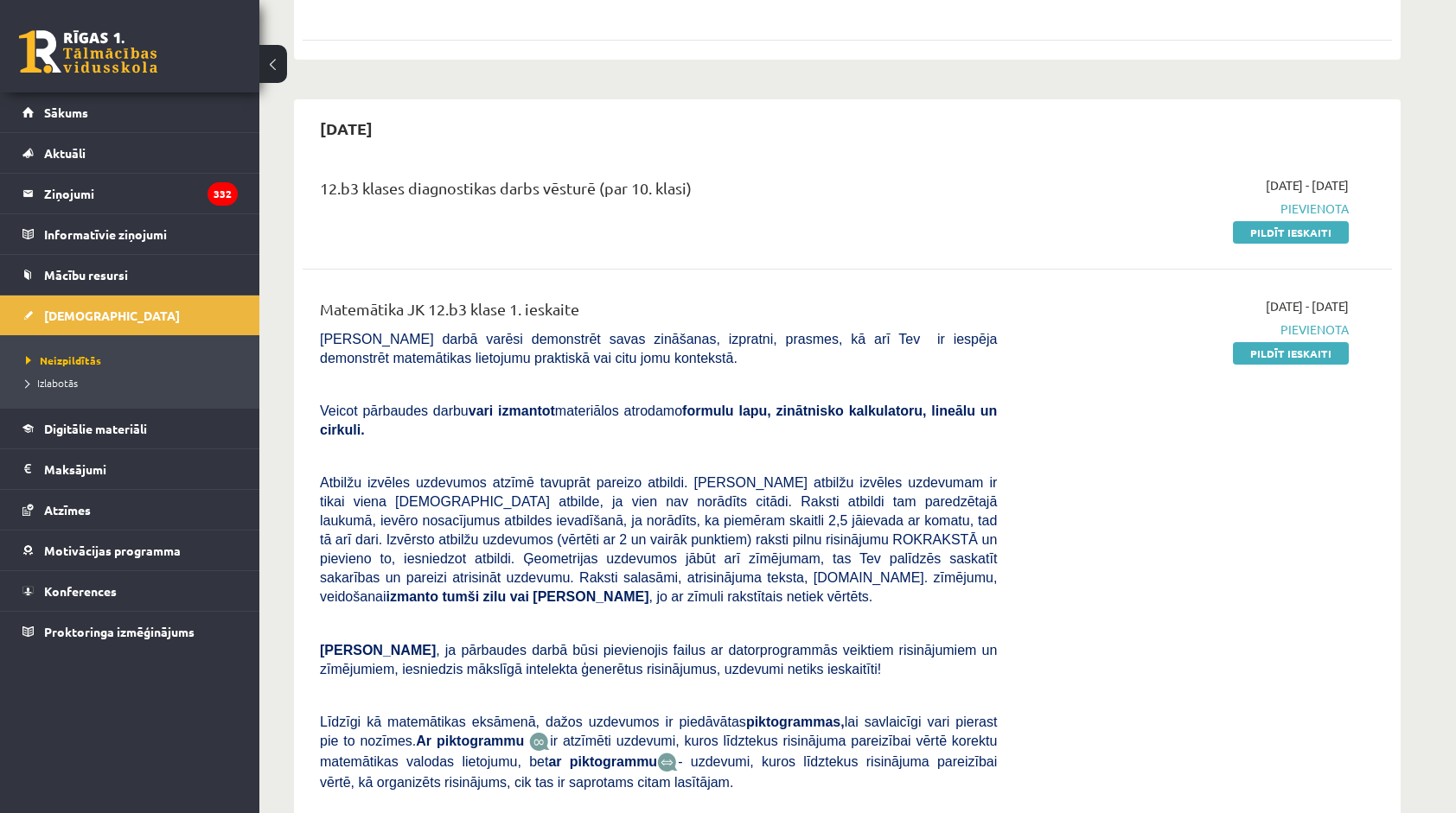 The width and height of the screenshot is (1456, 813). Describe the element at coordinates (134, 361) in the screenshot. I see `a: Neizpildītās` at that location.